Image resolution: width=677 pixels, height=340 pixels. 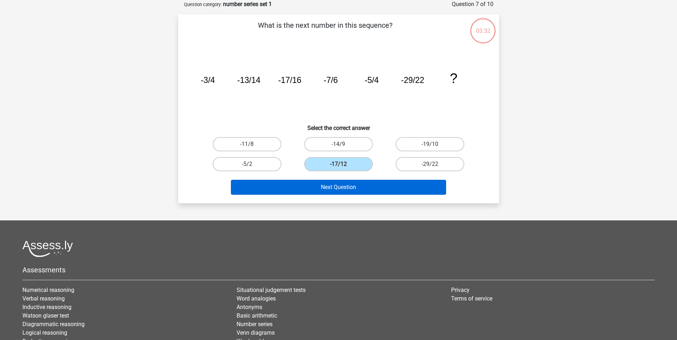 I want to click on a: Numerical reasoning, so click(x=48, y=289).